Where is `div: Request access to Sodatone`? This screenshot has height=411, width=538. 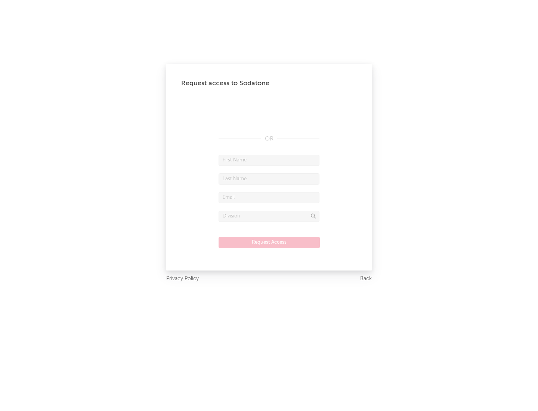
div: Request access to Sodatone is located at coordinates (269, 83).